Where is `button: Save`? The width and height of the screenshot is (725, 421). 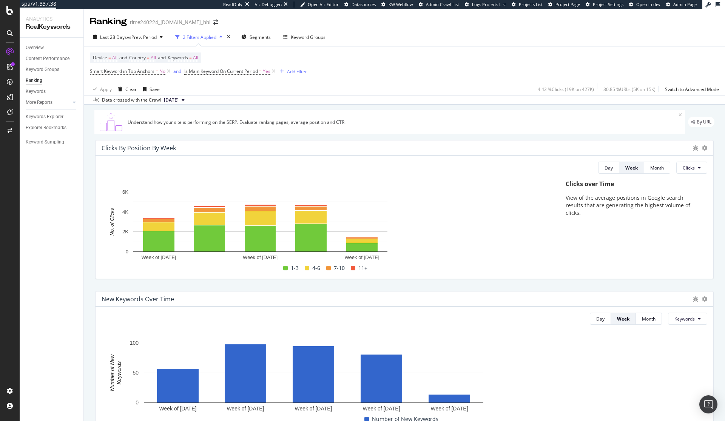
button: Save is located at coordinates (150, 89).